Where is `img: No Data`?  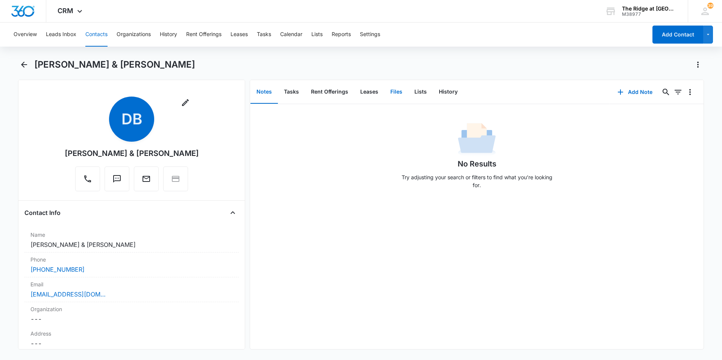
img: No Data is located at coordinates (477, 140).